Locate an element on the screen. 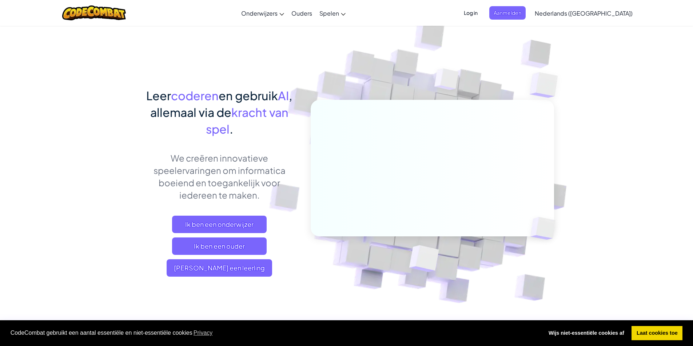 Image resolution: width=693 pixels, height=346 pixels. p: We creëren innovatieve speelervaringen om informatica boeiend en toegankelijk voor iedereen te ma... is located at coordinates (219, 177).